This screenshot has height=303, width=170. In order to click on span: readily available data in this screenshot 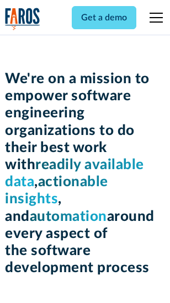, I will do `click(74, 173)`.